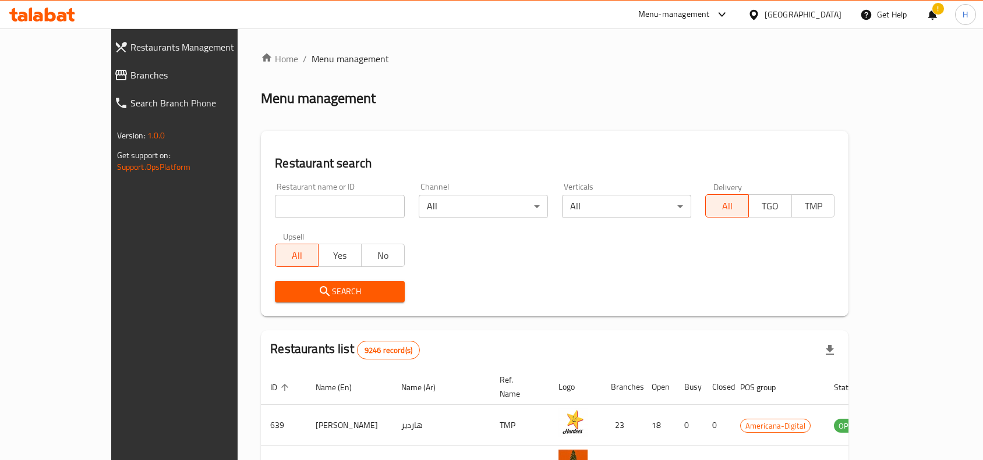 The image size is (983, 460). Describe the element at coordinates (717, 387) in the screenshot. I see `th: Closed` at that location.